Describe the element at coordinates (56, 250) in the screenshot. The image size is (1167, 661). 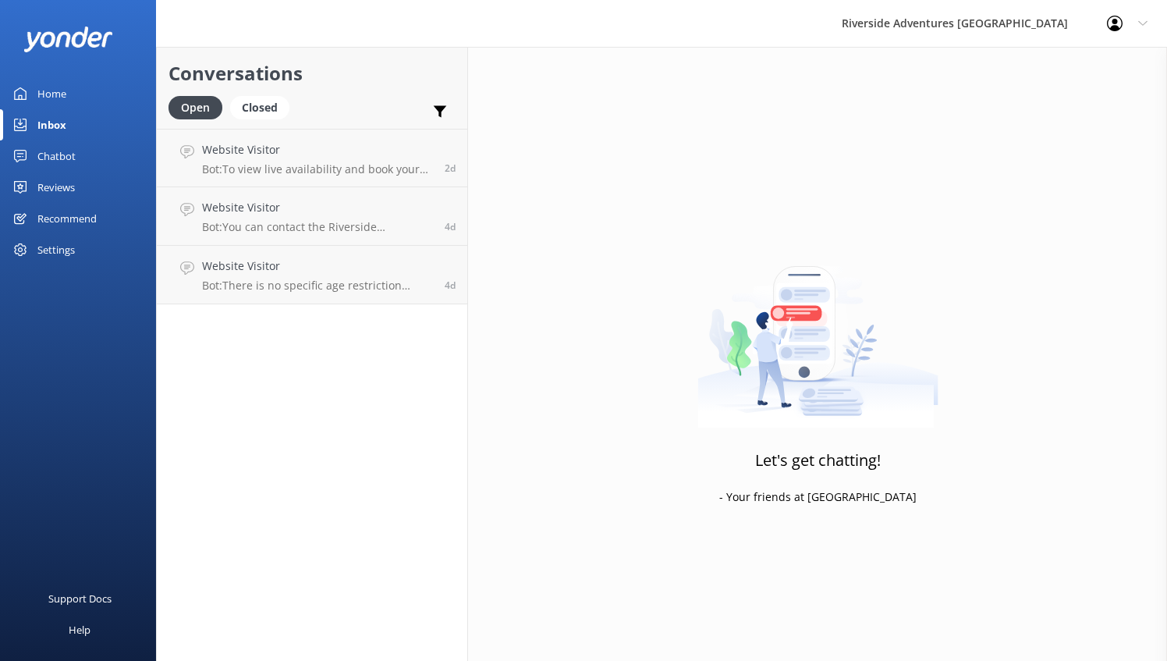
I see `div: Settings` at that location.